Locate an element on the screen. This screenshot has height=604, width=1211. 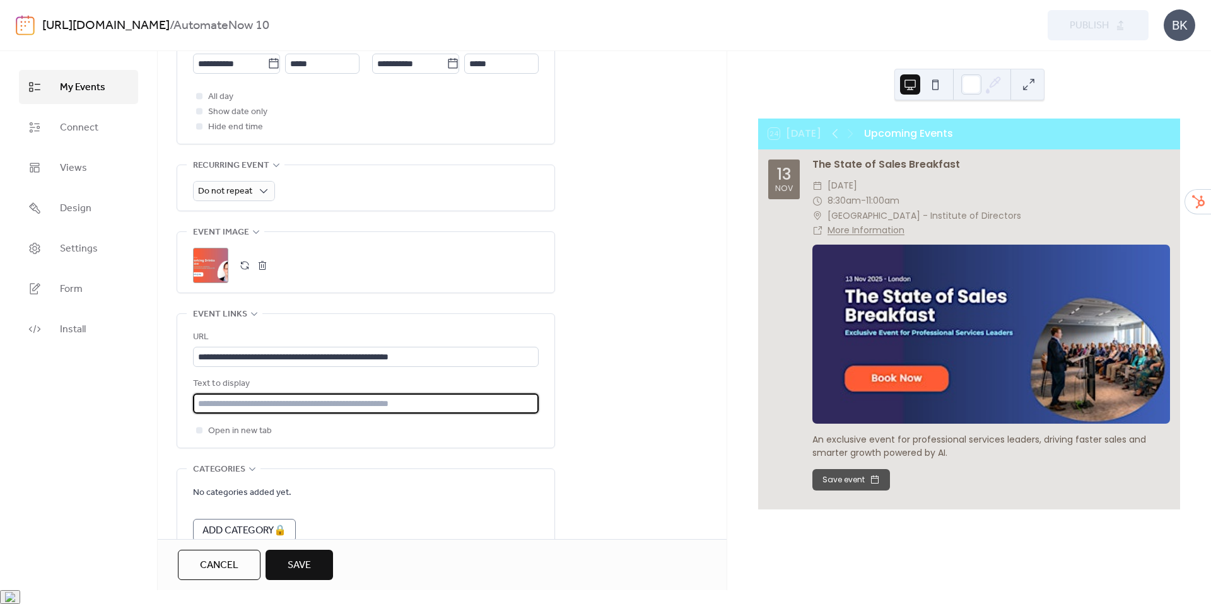
img: logo is located at coordinates (25, 25).